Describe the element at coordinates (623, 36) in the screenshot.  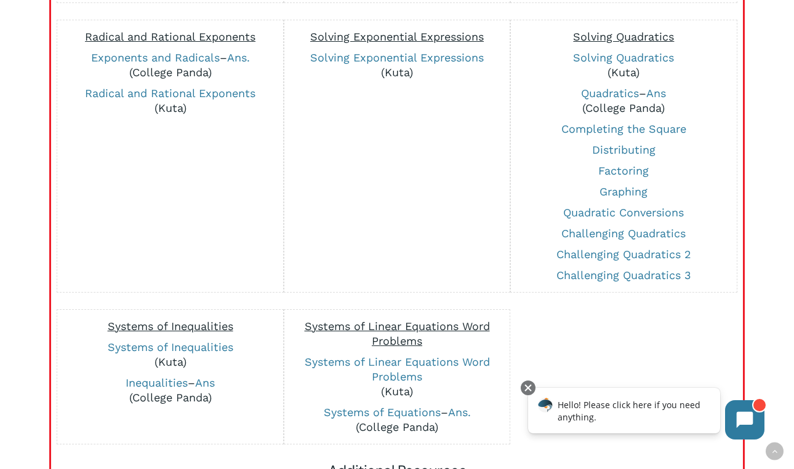
I see `span: Solving Quadratics` at that location.